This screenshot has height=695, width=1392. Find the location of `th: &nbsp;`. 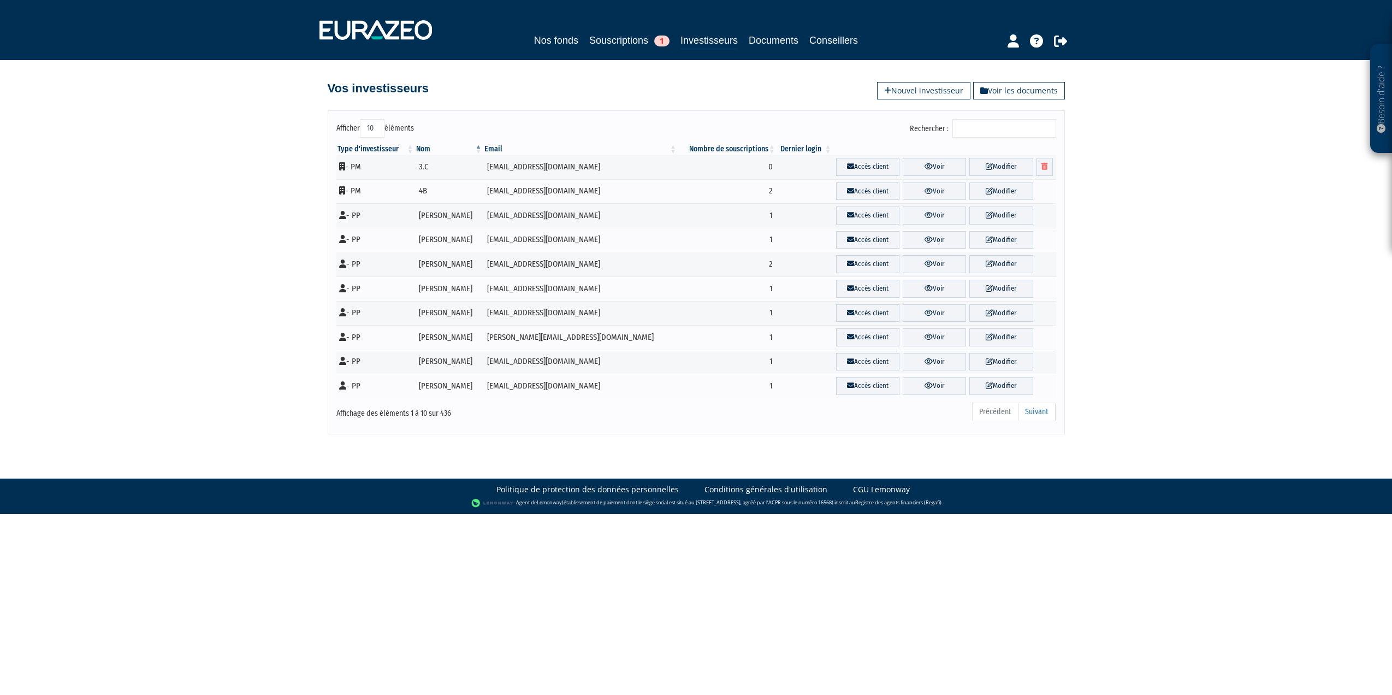

th: &nbsp; is located at coordinates (944, 149).